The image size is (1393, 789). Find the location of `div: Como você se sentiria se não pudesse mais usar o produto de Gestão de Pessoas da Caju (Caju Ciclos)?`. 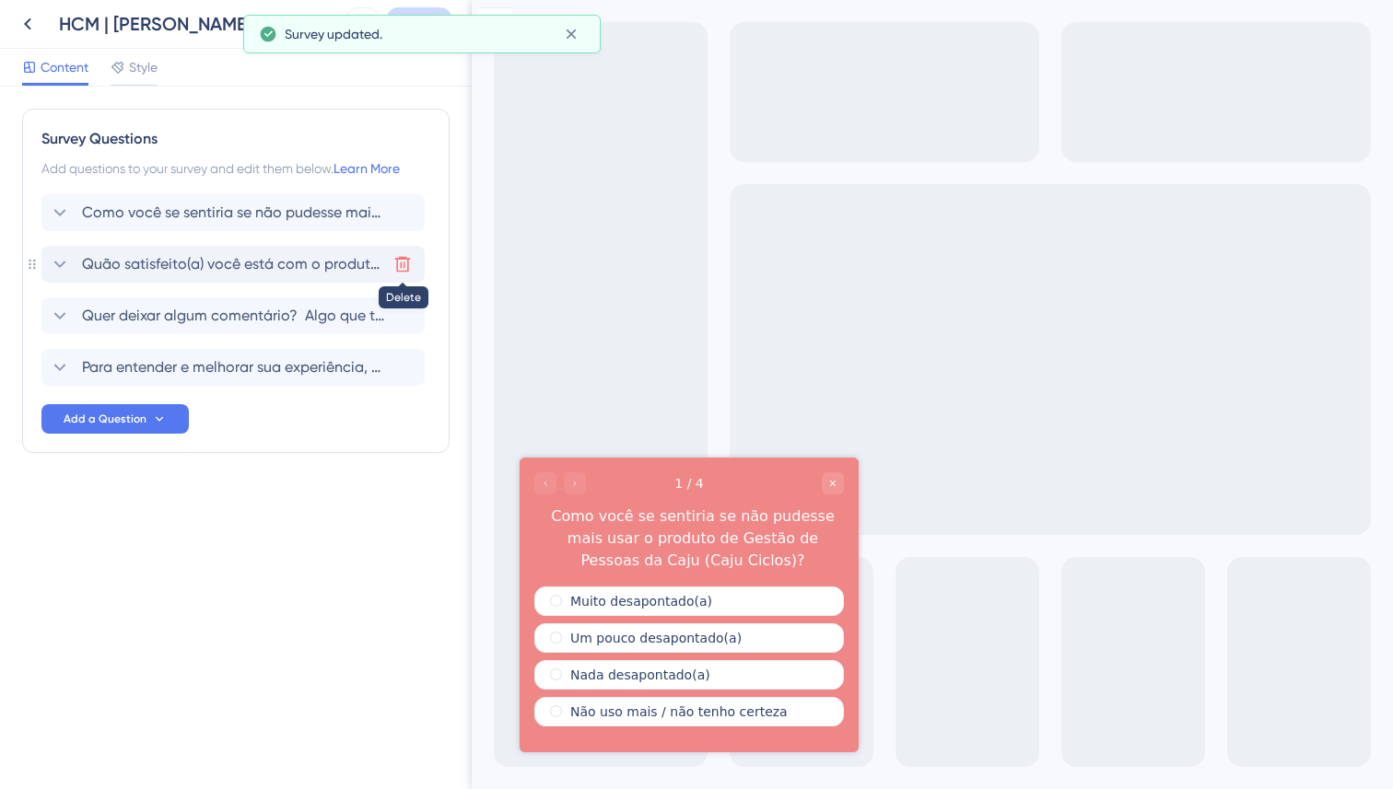

div: Como você se sentiria se não pudesse mais usar o produto de Gestão de Pessoas da Caju (Caju Ciclos)? is located at coordinates (173, 81).